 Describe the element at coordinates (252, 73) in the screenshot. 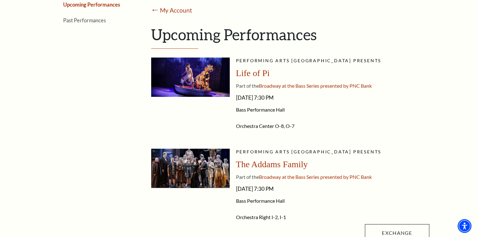

I see `span: Life of Pi` at that location.